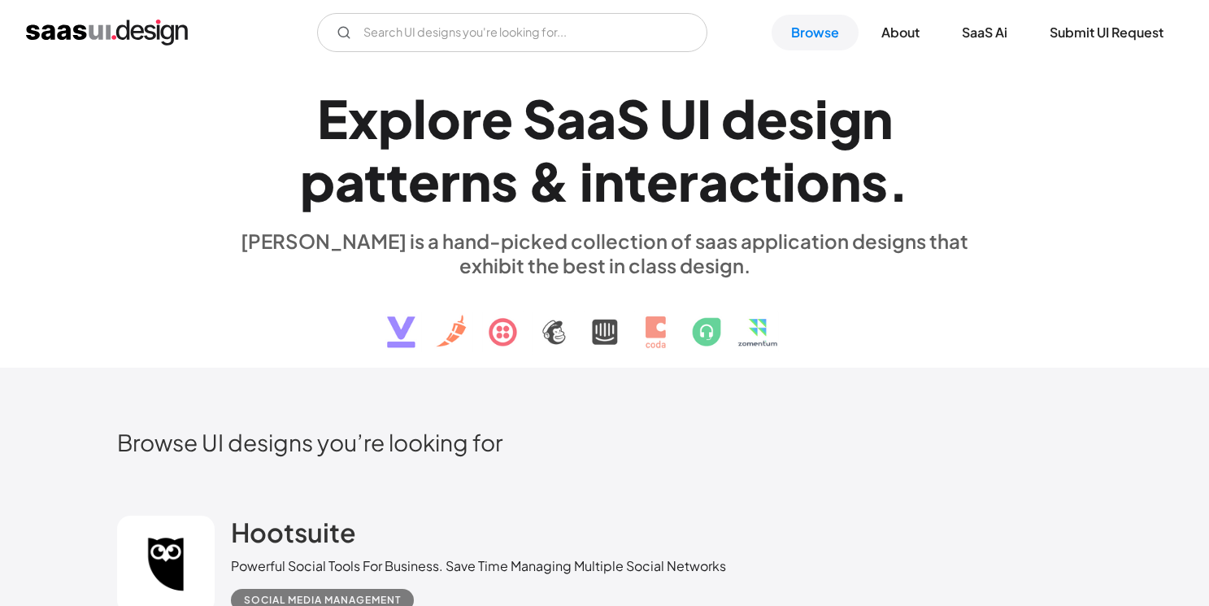  What do you see at coordinates (605, 320) in the screenshot?
I see `img: text, icon, saas logo` at bounding box center [605, 320].